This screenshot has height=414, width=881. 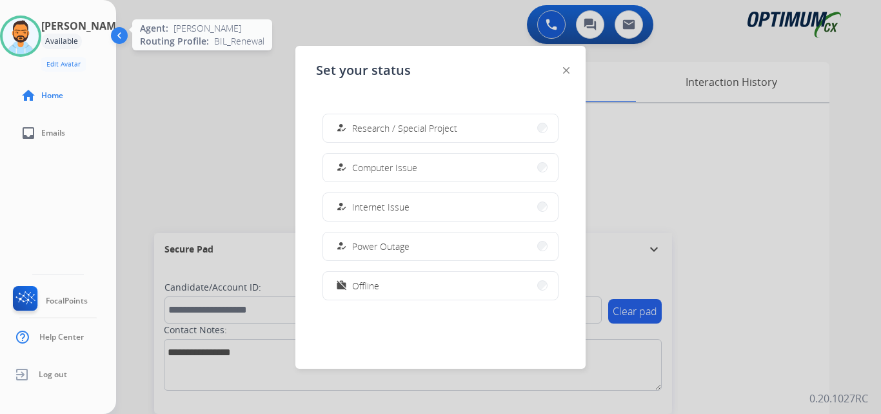 What do you see at coordinates (66, 301) in the screenshot?
I see `span: FocalPoints` at bounding box center [66, 301].